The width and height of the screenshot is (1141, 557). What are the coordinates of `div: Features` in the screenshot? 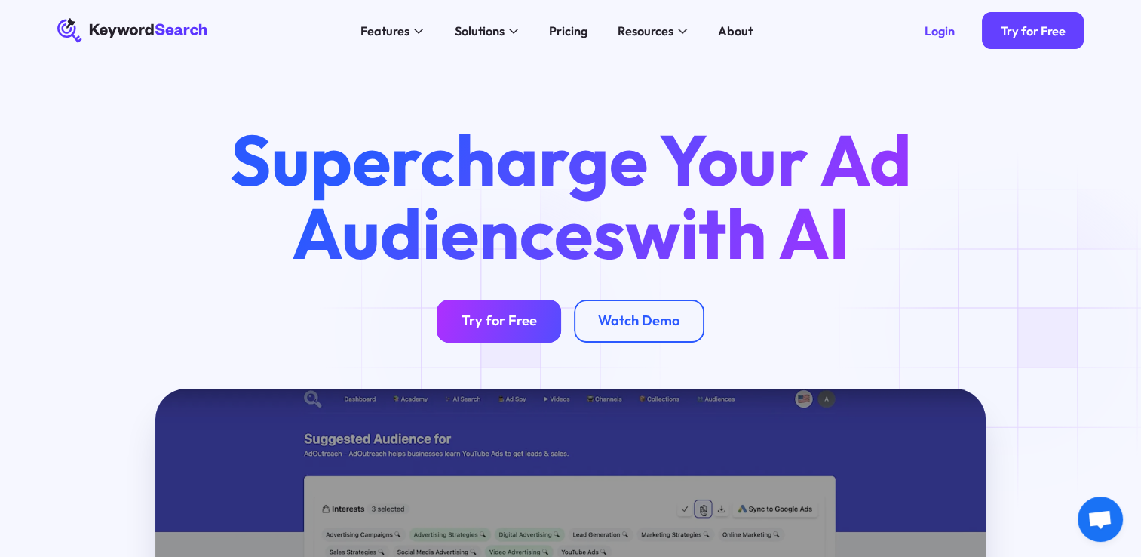 It's located at (385, 31).